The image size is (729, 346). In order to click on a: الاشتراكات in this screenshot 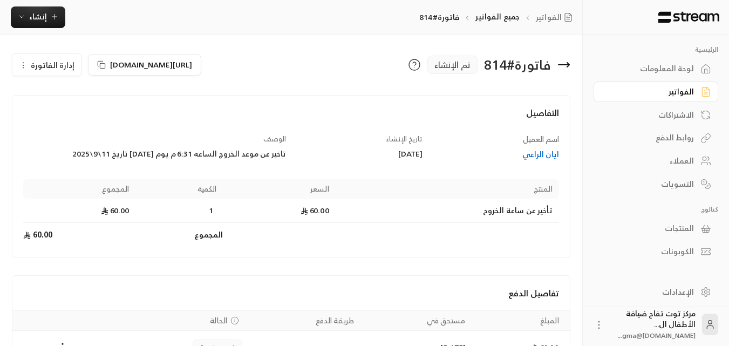, I will do `click(656, 114)`.